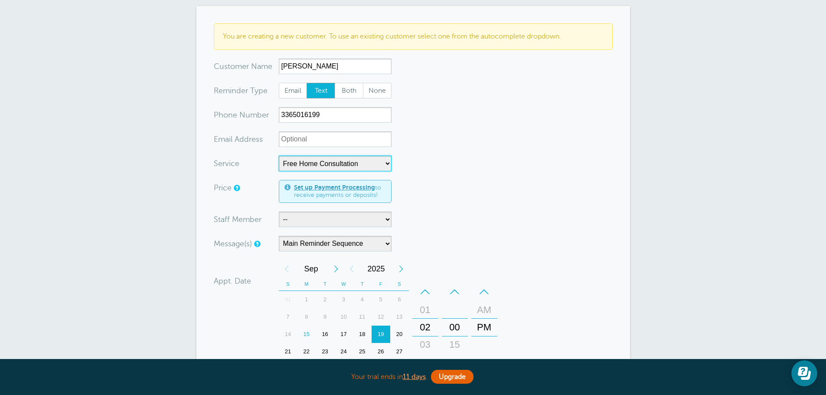  Describe the element at coordinates (325, 317) in the screenshot. I see `div: 9` at that location.